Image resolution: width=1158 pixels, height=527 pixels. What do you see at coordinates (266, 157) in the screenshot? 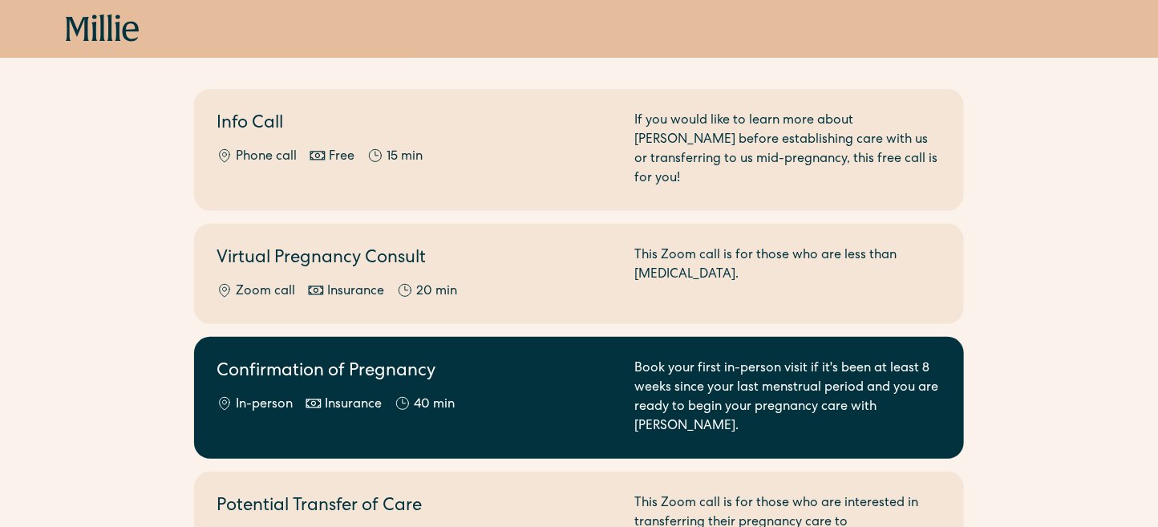
I see `div: Phone call` at bounding box center [266, 157].